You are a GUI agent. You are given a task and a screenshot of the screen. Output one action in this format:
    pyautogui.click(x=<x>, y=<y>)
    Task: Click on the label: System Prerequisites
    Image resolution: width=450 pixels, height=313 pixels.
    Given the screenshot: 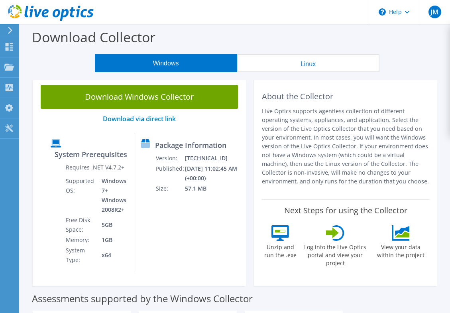 What is the action you would take?
    pyautogui.click(x=91, y=154)
    